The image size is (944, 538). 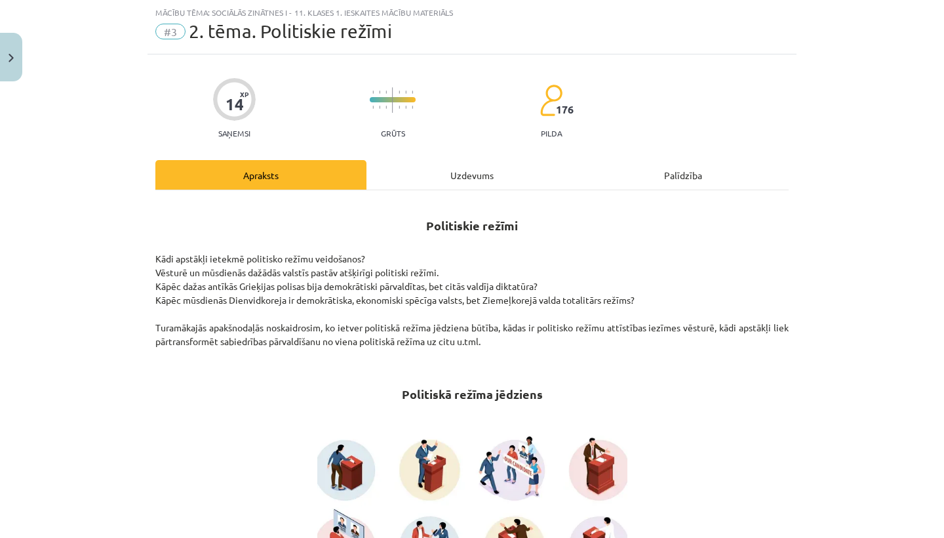 I want to click on div: 14, so click(x=235, y=104).